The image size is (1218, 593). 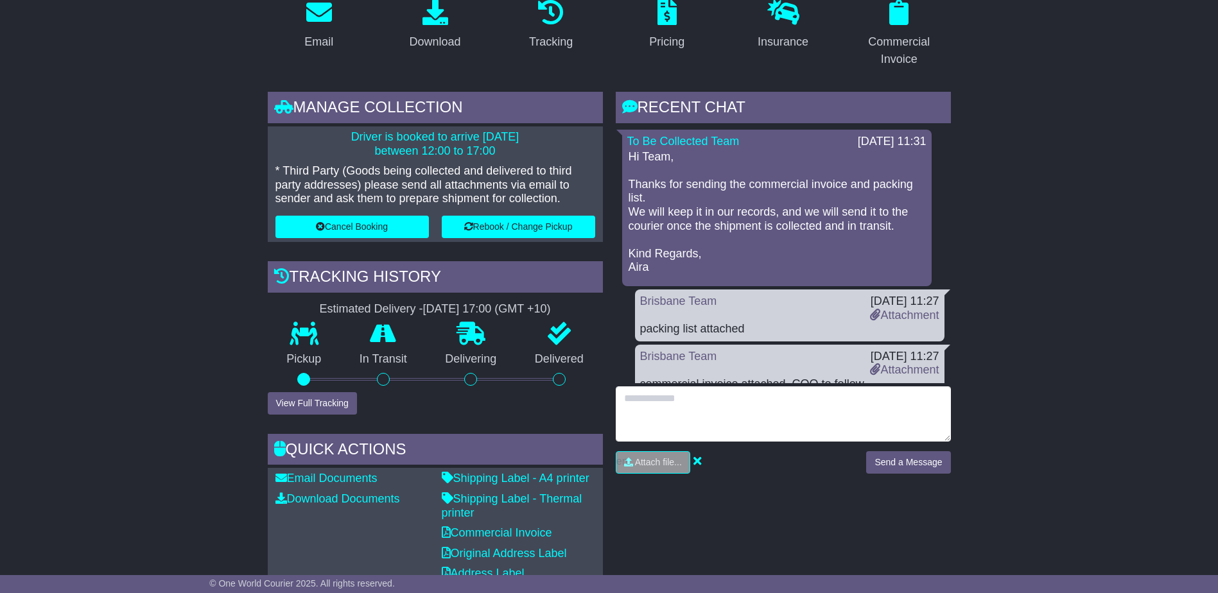 What do you see at coordinates (435, 451) in the screenshot?
I see `div: Quick Actions` at bounding box center [435, 451].